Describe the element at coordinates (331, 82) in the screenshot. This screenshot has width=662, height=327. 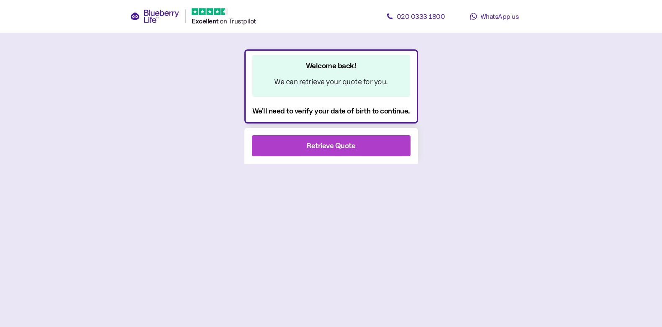
I see `div: We can retrieve your quote for you.` at that location.